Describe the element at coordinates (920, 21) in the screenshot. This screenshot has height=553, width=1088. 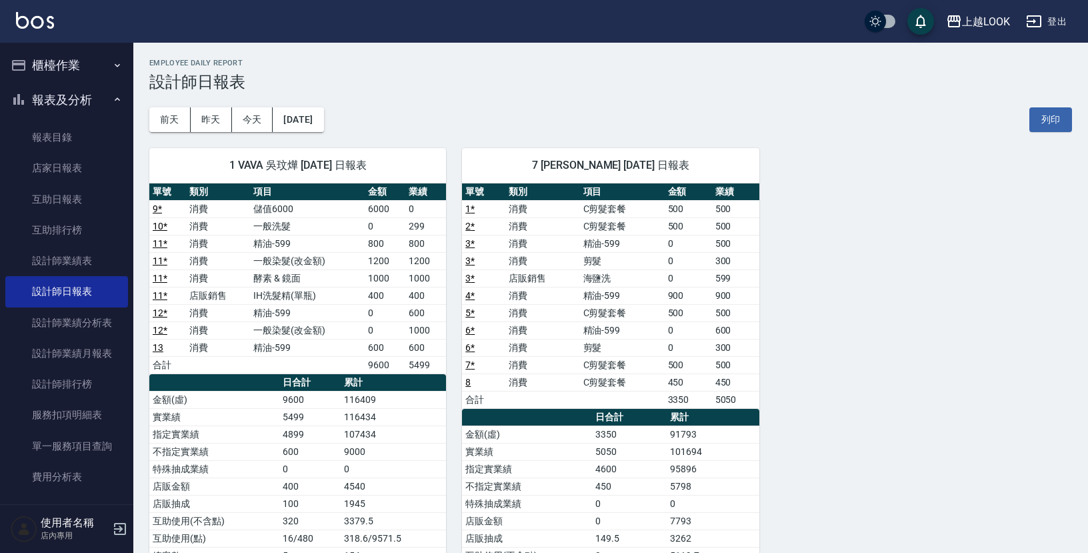
I see `button: save` at that location.